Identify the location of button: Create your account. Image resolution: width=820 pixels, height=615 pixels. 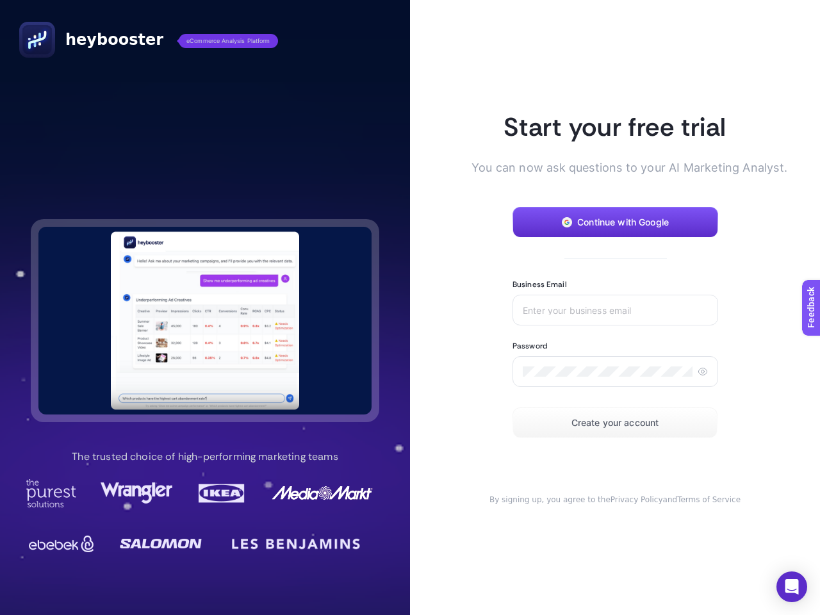
(615, 423).